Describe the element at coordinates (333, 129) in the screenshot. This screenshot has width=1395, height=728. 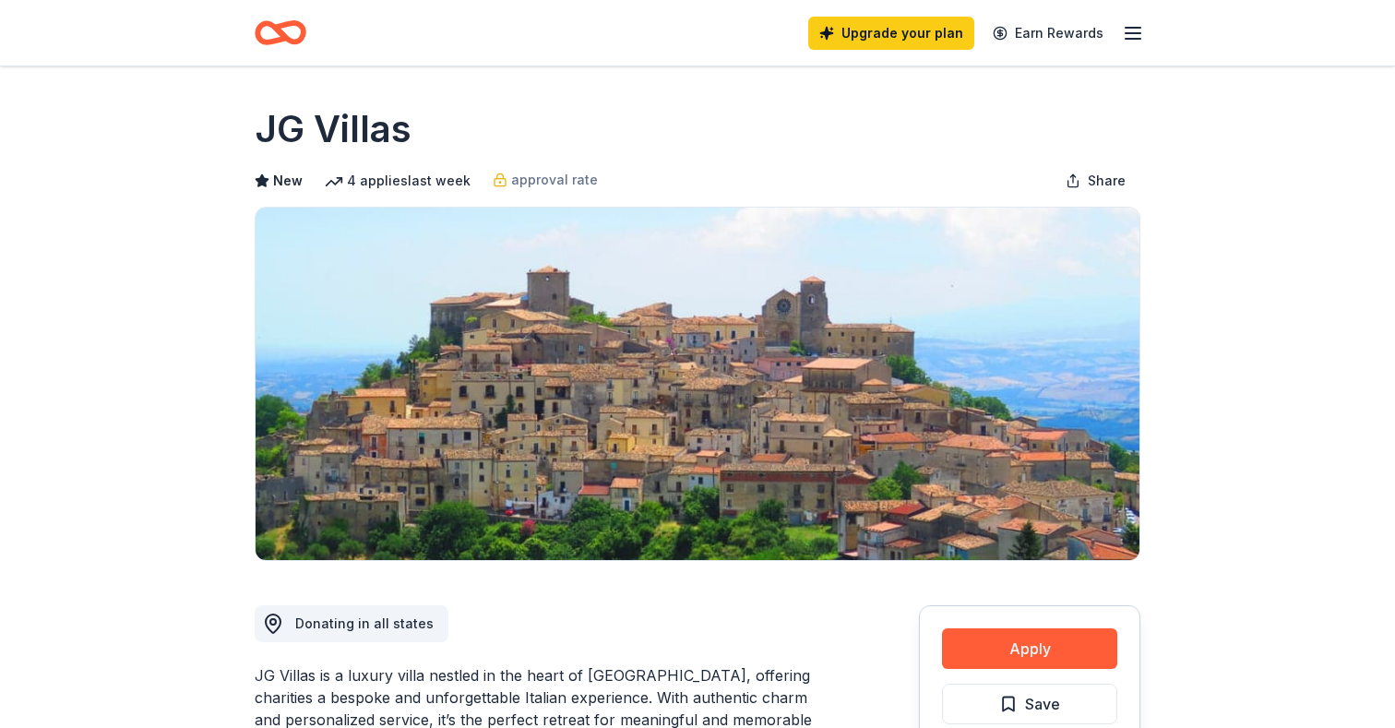
I see `h1: JG Villas` at that location.